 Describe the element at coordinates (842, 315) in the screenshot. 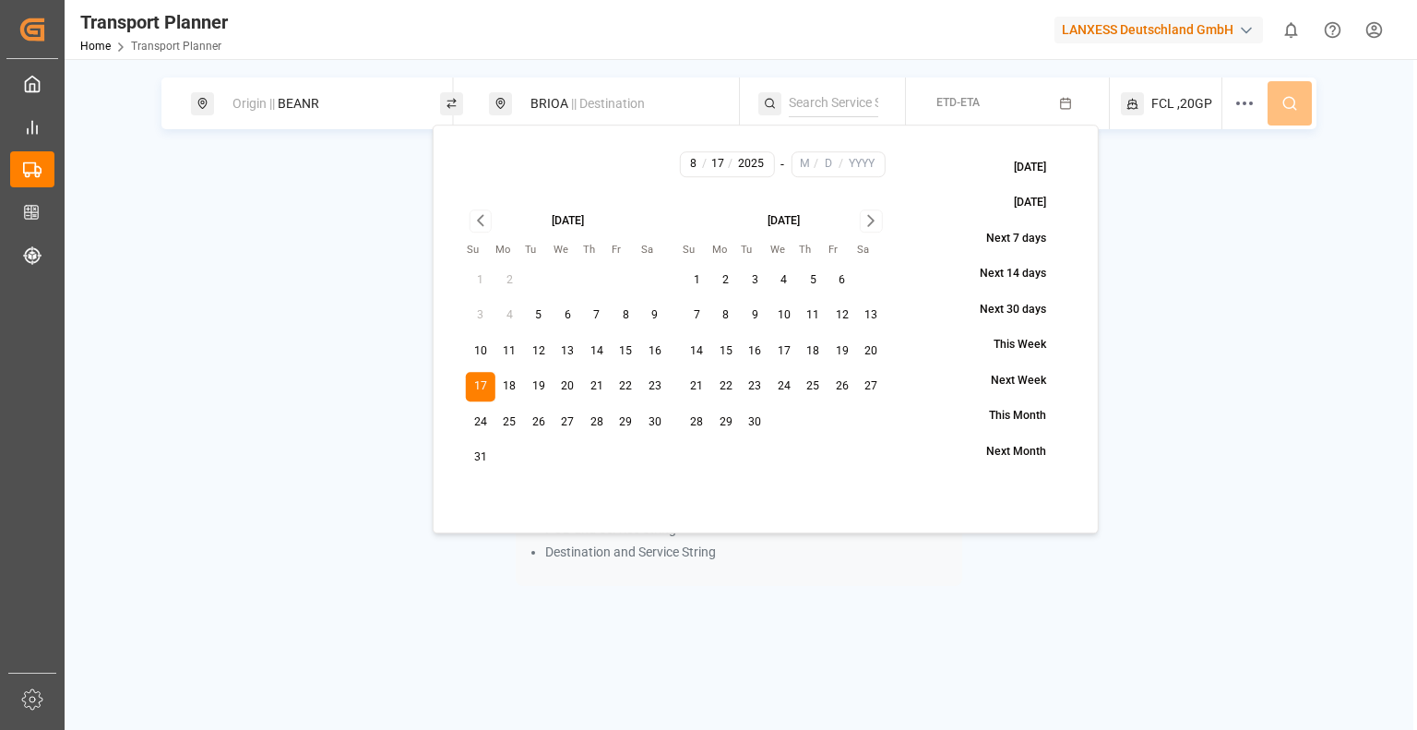

I see `button: 12` at that location.